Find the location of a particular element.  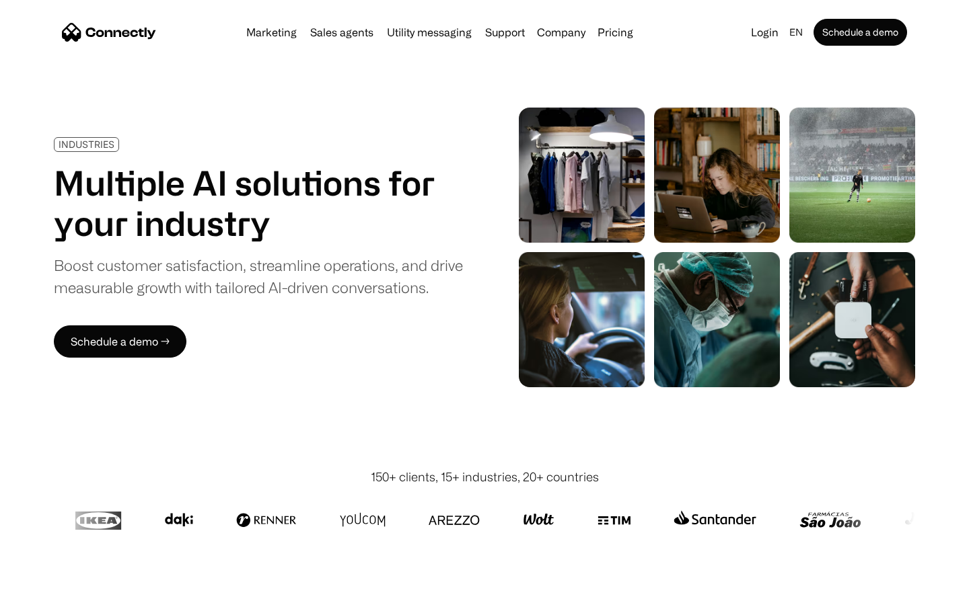

div: INDUSTRIES is located at coordinates (86, 144).